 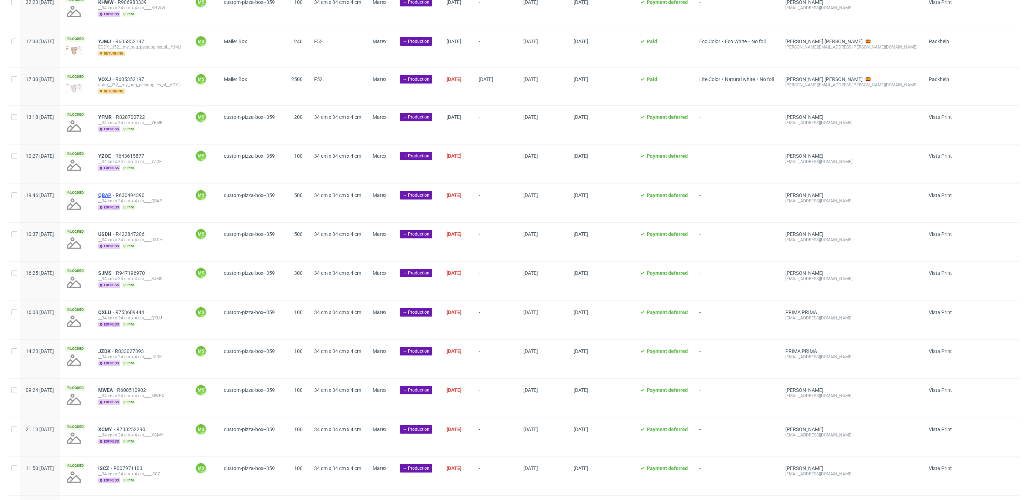 What do you see at coordinates (107, 273) in the screenshot?
I see `a: SJMS` at bounding box center [107, 273].